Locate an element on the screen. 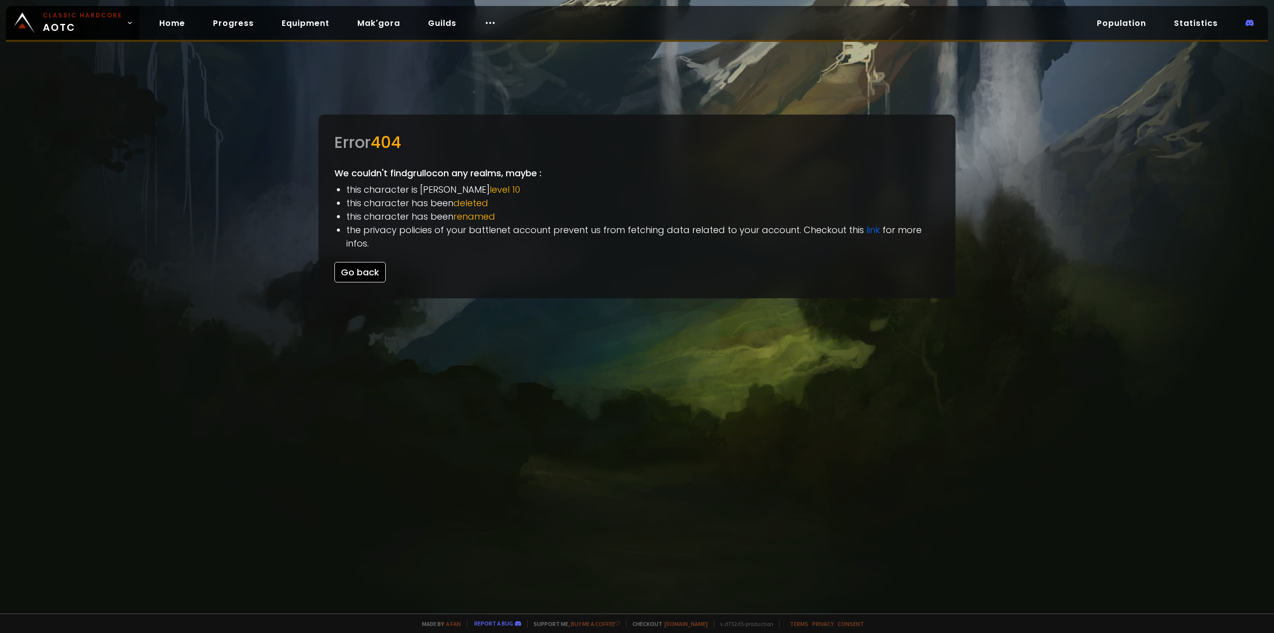 The image size is (1274, 633). a: Statistics is located at coordinates (1196, 23).